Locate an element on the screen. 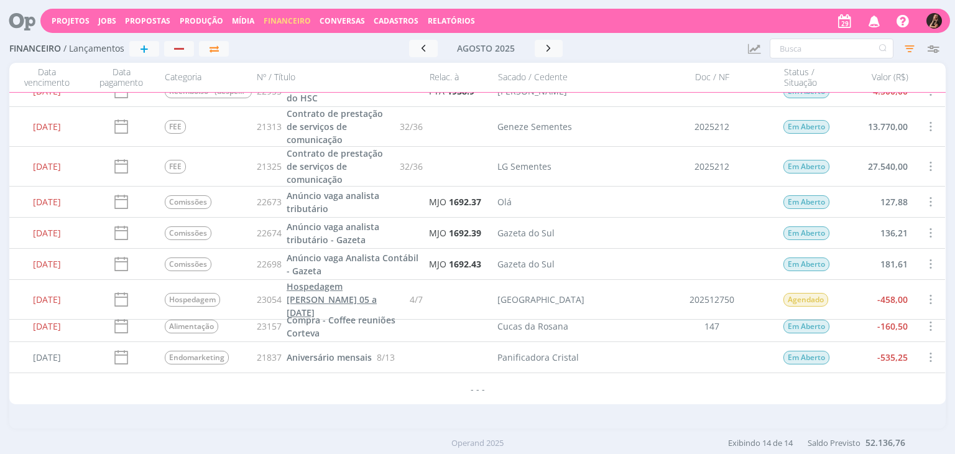 The image size is (955, 454). b: 1692.37 is located at coordinates (466, 201).